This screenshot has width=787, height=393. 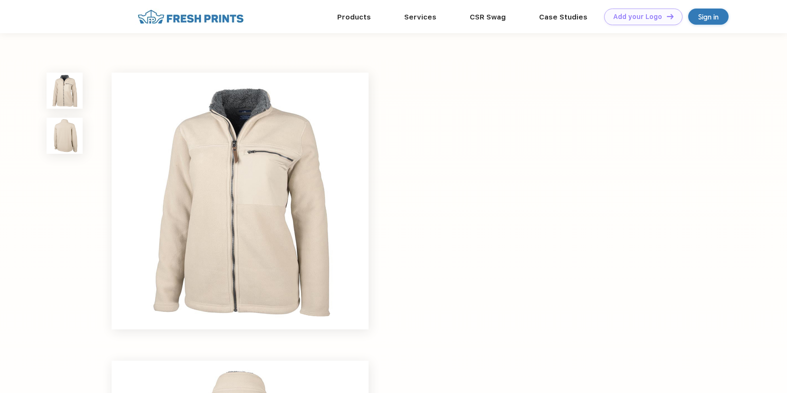 I want to click on a: Products, so click(x=354, y=17).